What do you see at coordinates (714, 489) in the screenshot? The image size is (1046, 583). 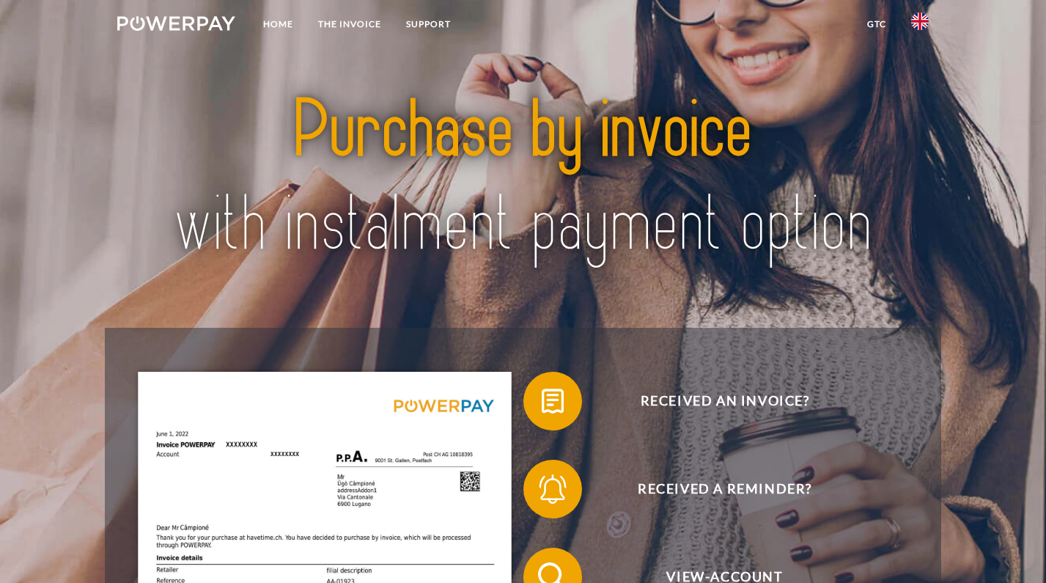 I see `a: Received a reminder?` at bounding box center [714, 489].